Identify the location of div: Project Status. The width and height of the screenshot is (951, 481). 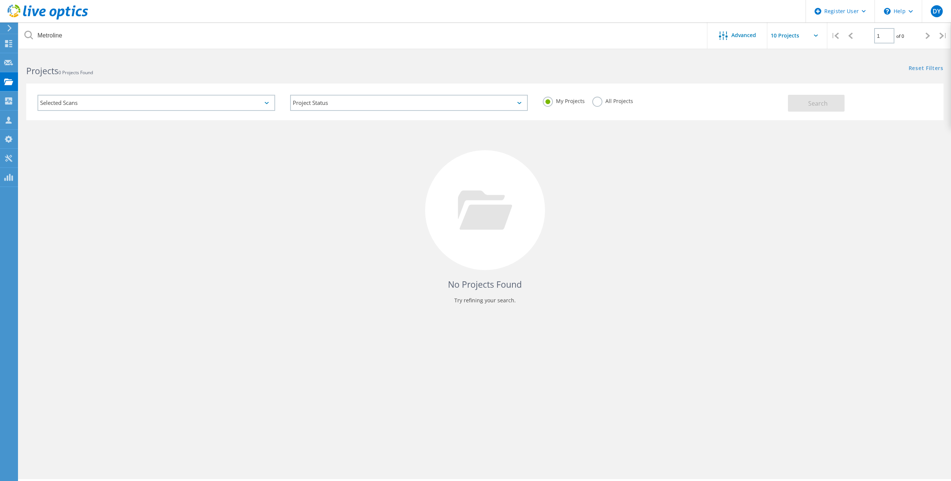
(409, 103).